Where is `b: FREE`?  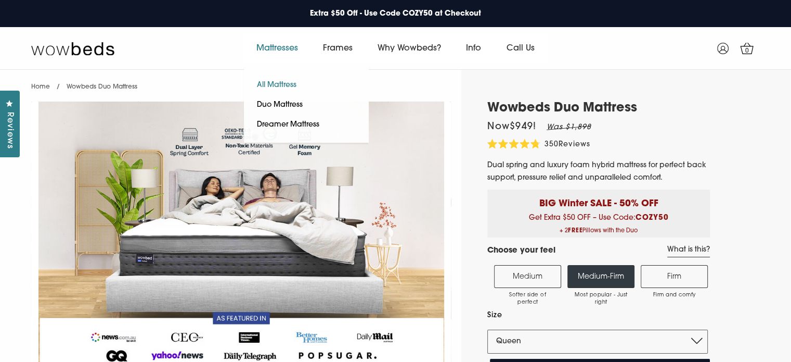 b: FREE is located at coordinates (575, 230).